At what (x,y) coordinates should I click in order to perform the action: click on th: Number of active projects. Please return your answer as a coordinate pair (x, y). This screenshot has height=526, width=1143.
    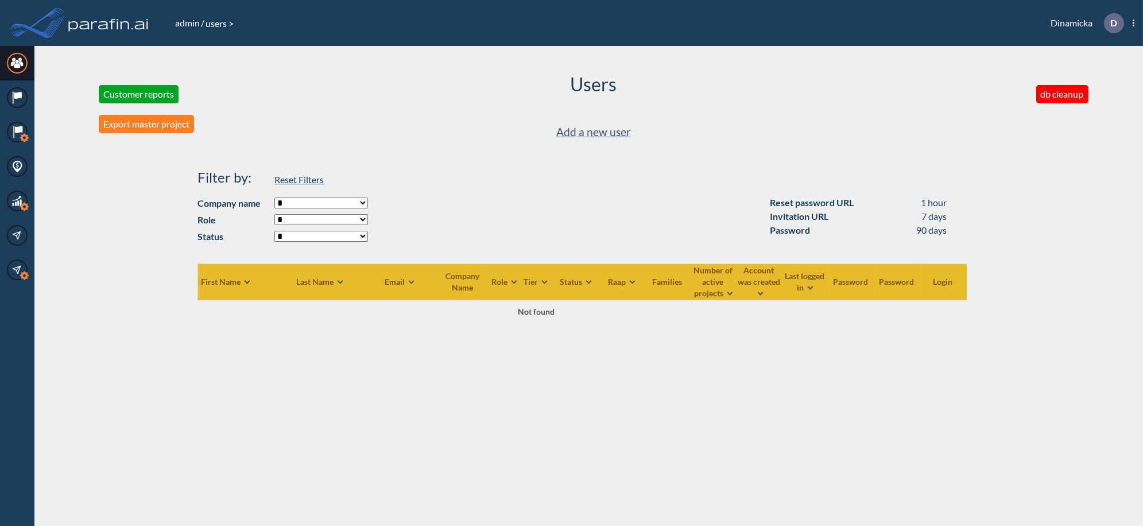
    Looking at the image, I should click on (714, 281).